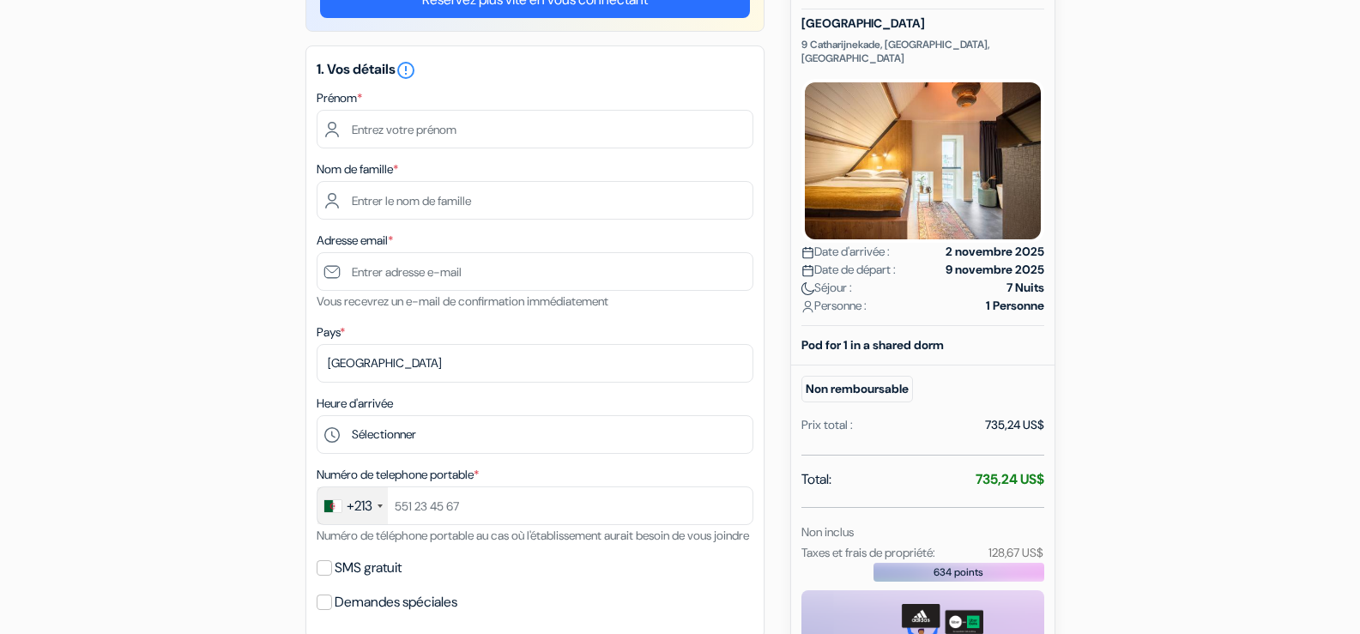 The height and width of the screenshot is (634, 1360). What do you see at coordinates (1015, 425) in the screenshot?
I see `div: 735,24 US$` at bounding box center [1015, 425].